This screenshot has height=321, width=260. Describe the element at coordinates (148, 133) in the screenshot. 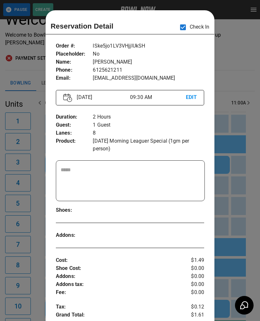

I see `p: 8` at that location.